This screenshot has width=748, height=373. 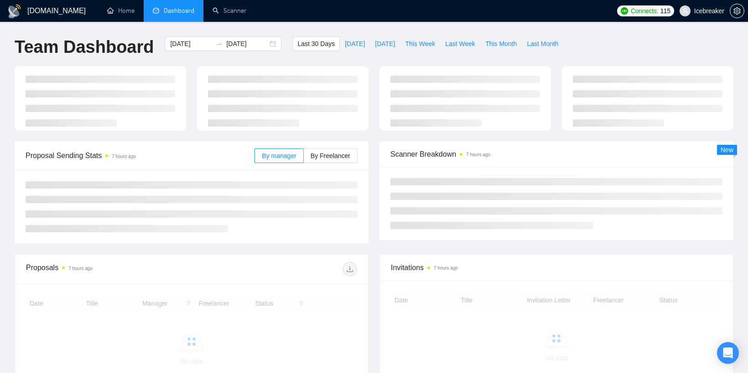 What do you see at coordinates (624, 11) in the screenshot?
I see `img: upwork-logo.png` at bounding box center [624, 11].